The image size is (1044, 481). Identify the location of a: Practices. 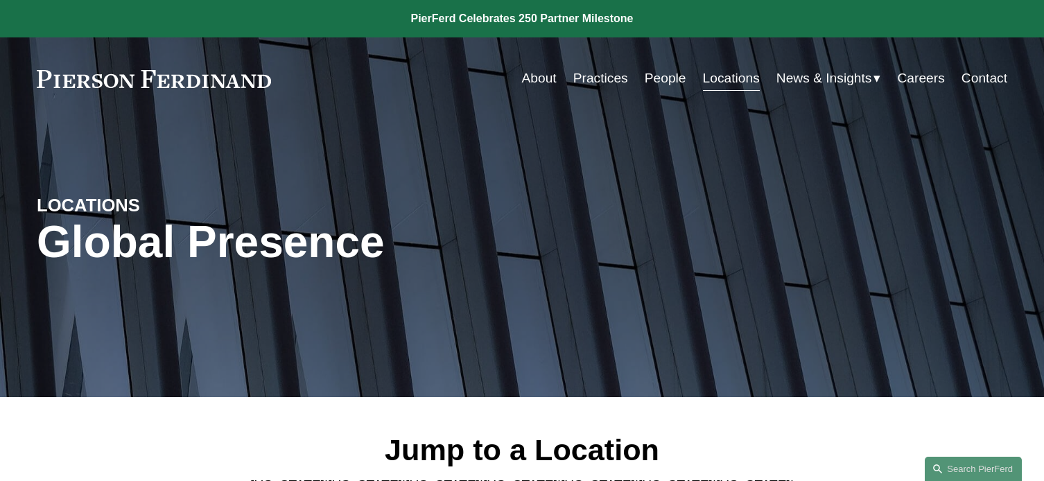
(600, 78).